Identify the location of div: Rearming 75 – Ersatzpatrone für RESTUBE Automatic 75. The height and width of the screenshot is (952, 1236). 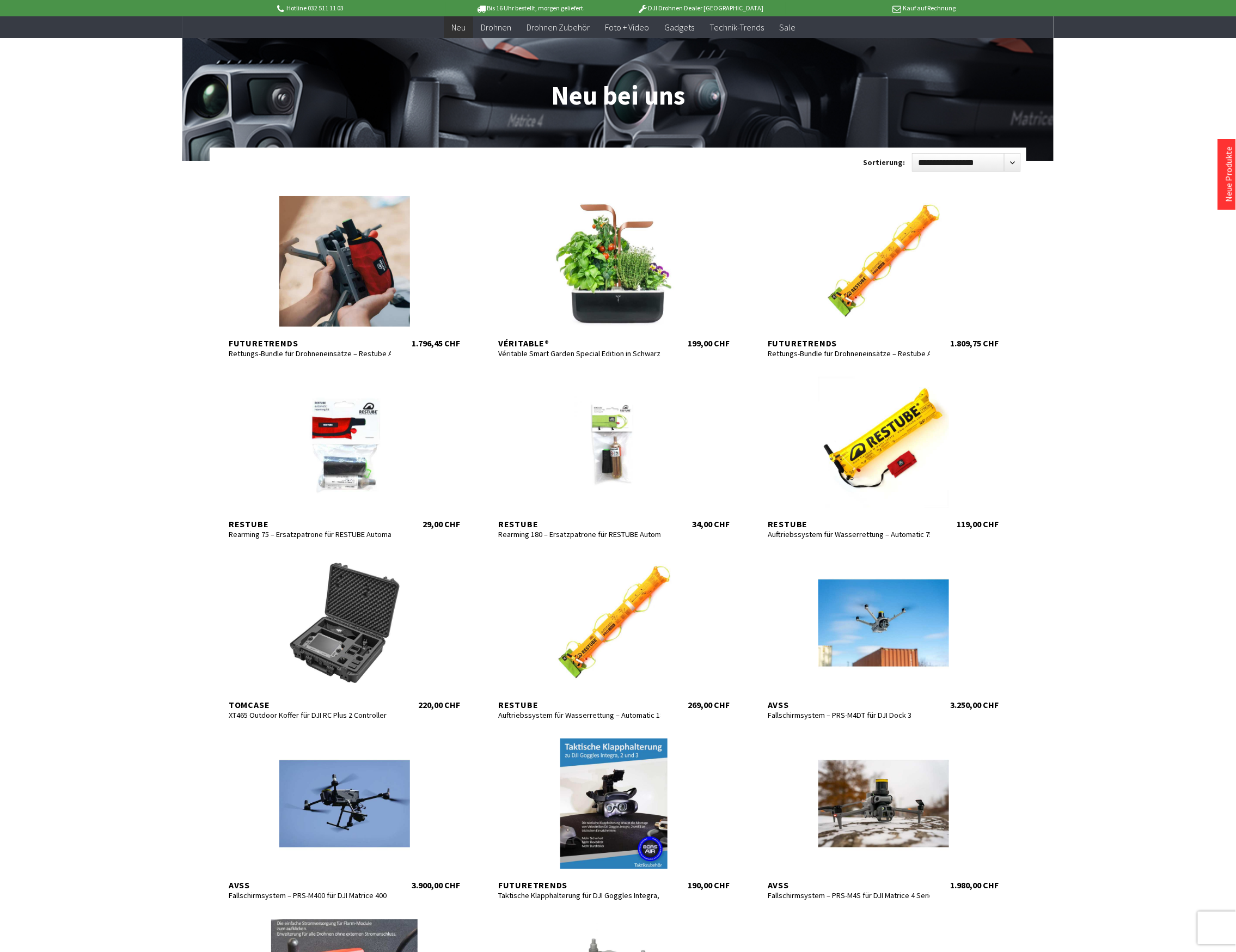
(310, 534).